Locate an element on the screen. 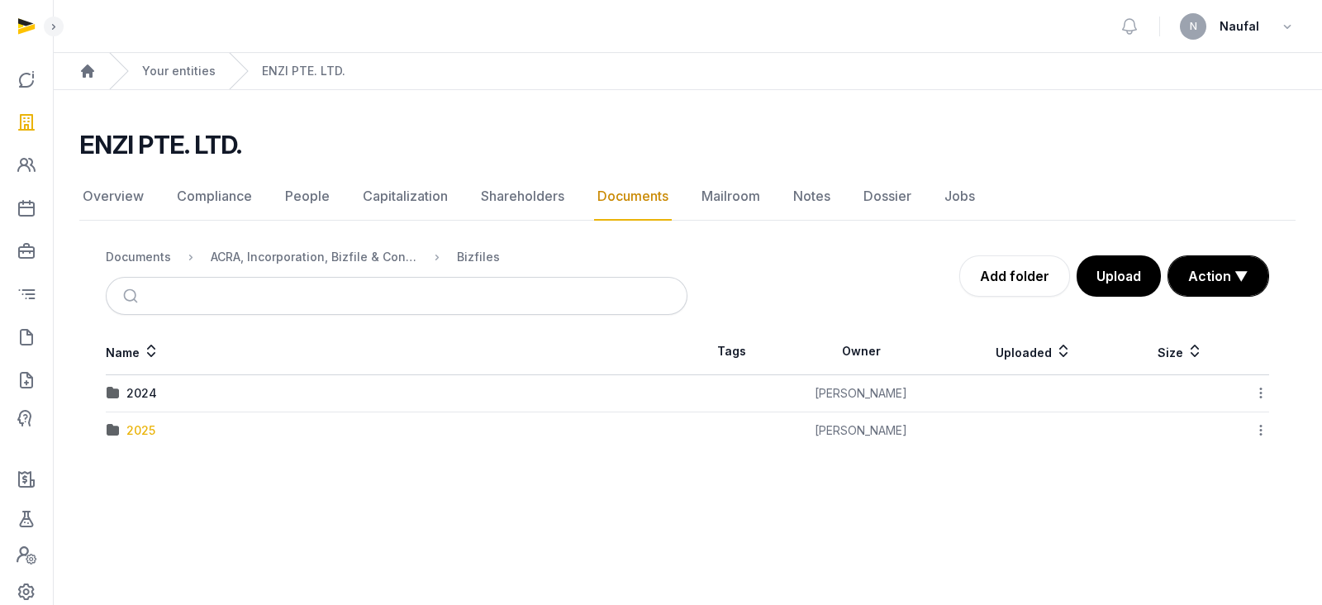 This screenshot has width=1322, height=605. h2: ENZI PTE. LTD. is located at coordinates (160, 145).